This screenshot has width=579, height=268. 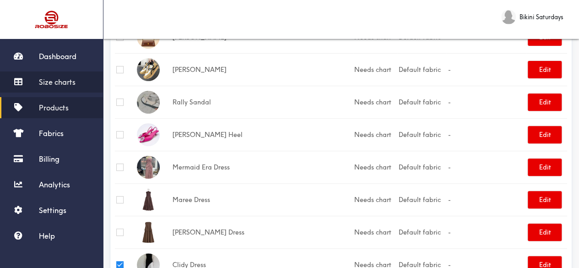 What do you see at coordinates (53, 210) in the screenshot?
I see `span: Settings` at bounding box center [53, 210].